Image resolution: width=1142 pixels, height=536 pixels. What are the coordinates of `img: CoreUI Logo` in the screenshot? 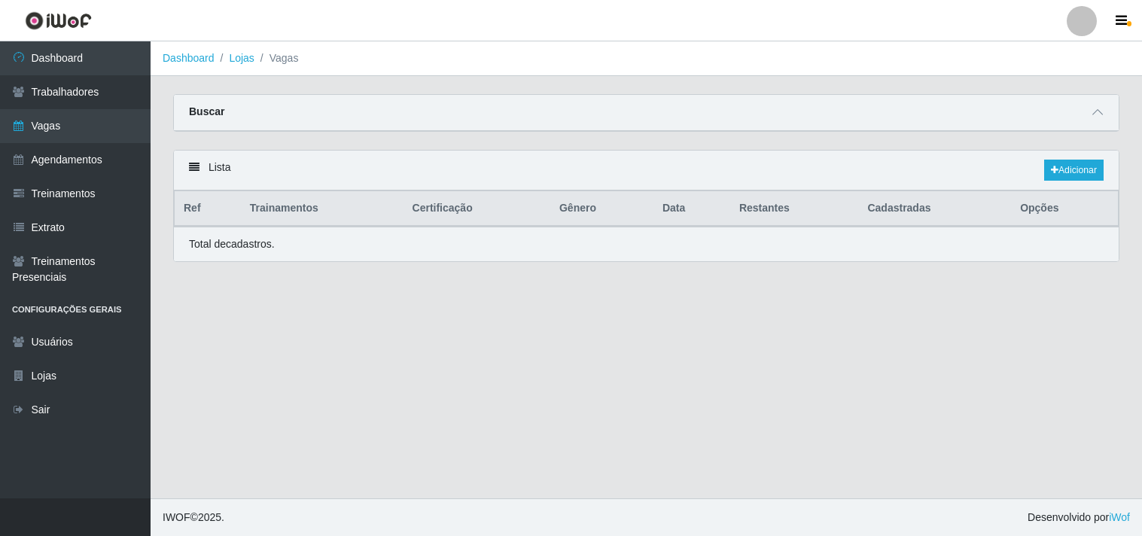 It's located at (58, 20).